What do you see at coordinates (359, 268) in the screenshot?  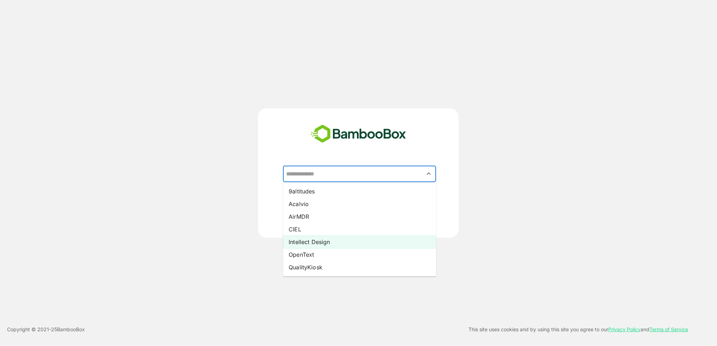 I see `li: QualityKiosk` at bounding box center [359, 268].